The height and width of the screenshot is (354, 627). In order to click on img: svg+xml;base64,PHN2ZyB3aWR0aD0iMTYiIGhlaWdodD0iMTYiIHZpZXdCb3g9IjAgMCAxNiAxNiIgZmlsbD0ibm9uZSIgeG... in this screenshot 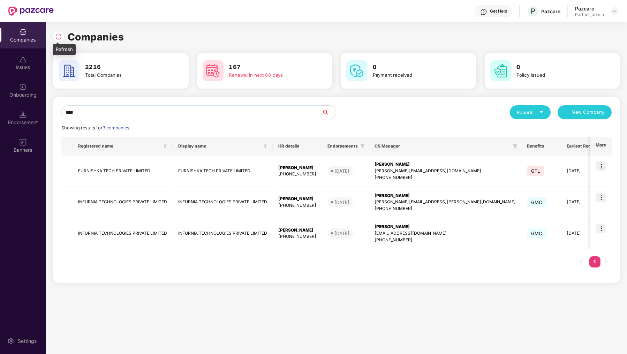, I will do `click(23, 142)`.